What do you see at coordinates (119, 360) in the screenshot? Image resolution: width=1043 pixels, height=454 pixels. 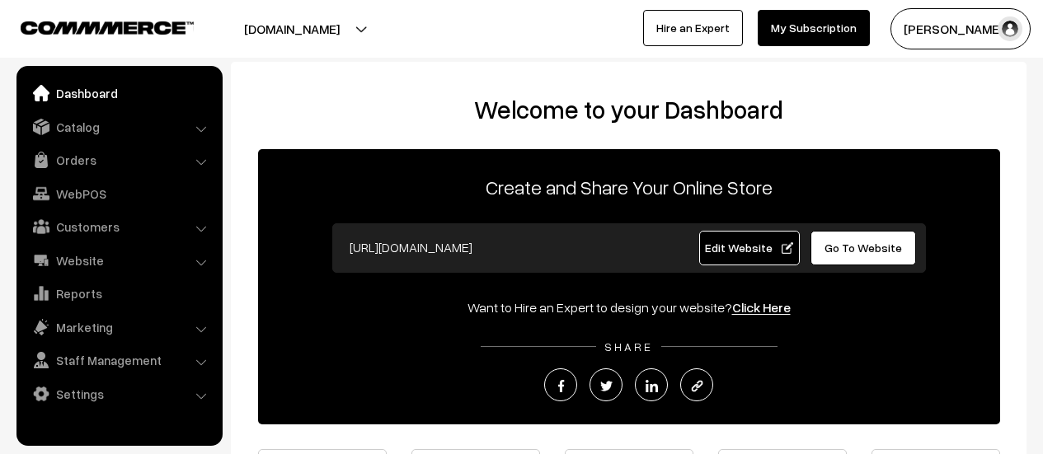 I see `a: Staff Management` at bounding box center [119, 360].